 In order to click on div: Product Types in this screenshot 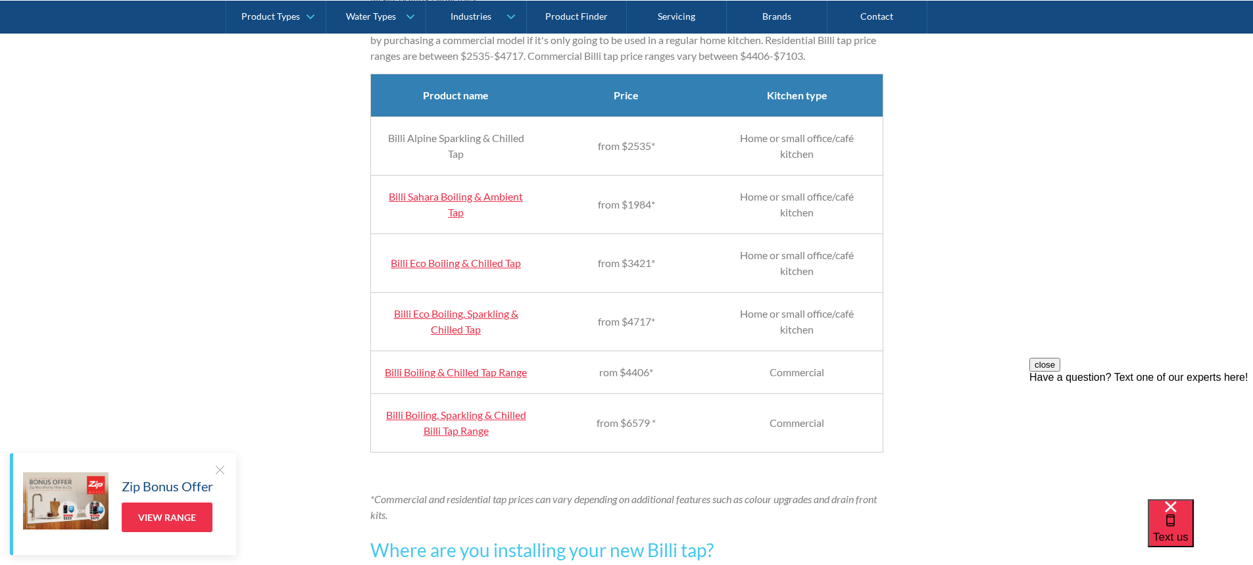, I will do `click(270, 16)`.